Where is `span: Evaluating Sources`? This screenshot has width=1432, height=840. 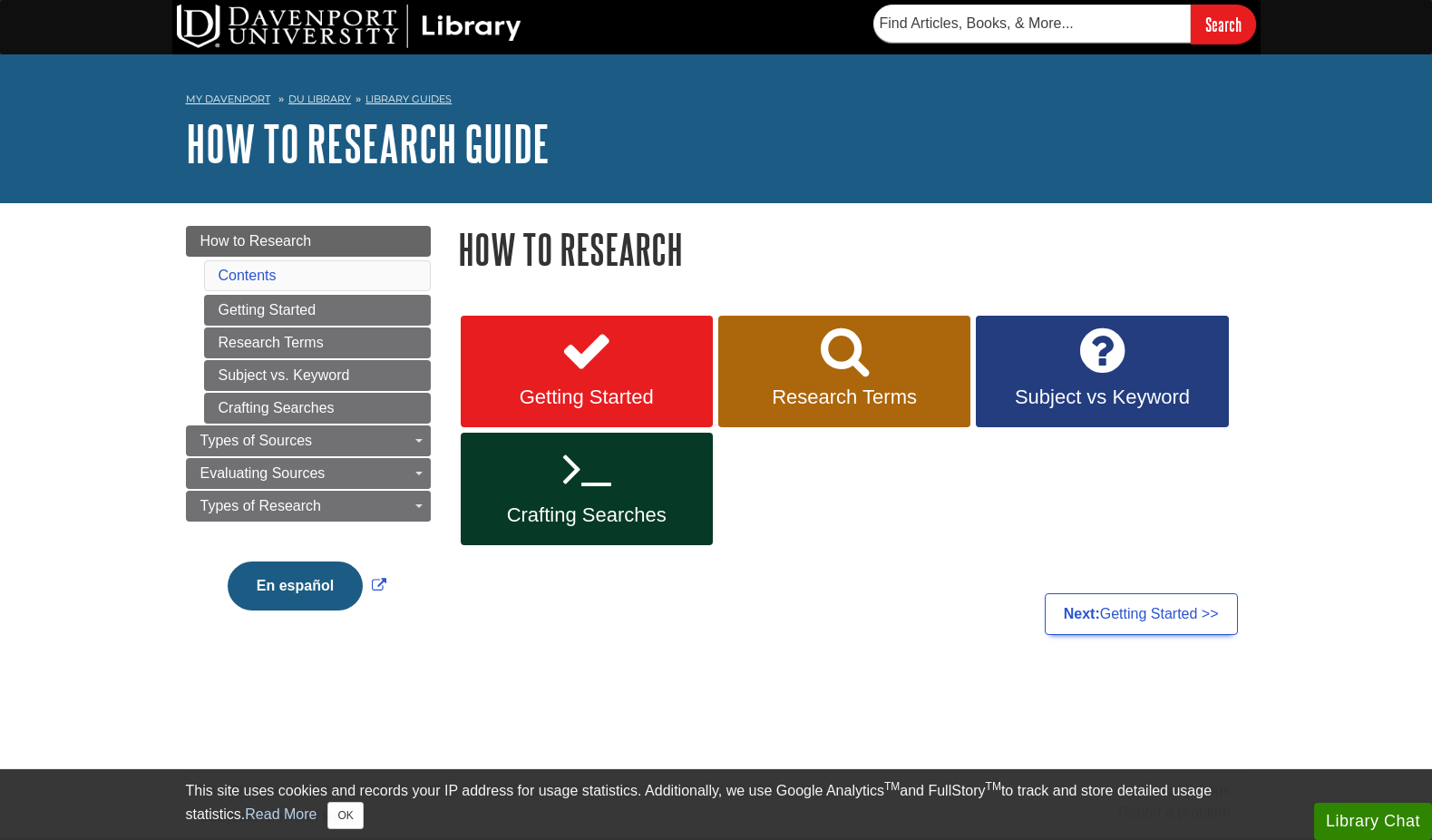 span: Evaluating Sources is located at coordinates (263, 472).